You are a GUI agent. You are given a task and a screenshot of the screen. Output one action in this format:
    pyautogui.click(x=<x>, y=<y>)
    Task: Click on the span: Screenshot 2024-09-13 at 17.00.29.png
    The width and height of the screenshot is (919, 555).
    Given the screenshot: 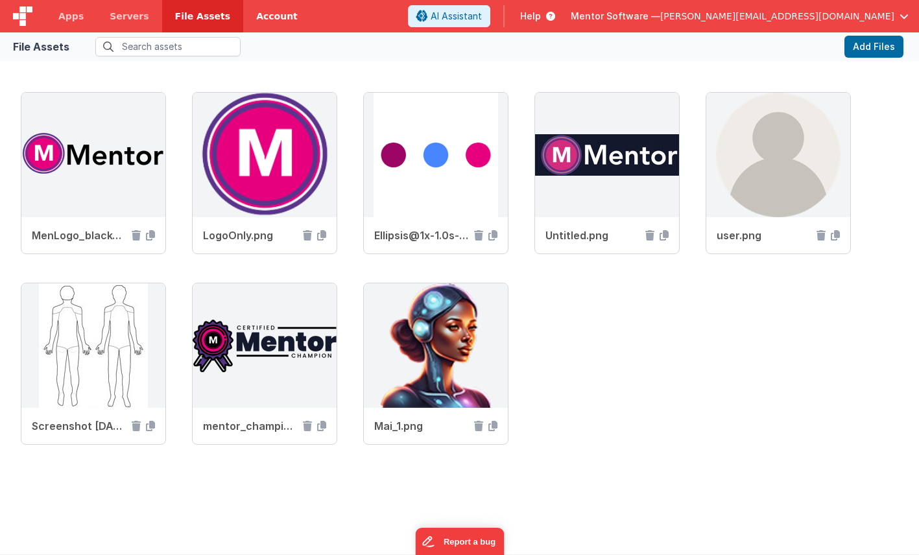 What is the action you would take?
    pyautogui.click(x=79, y=426)
    